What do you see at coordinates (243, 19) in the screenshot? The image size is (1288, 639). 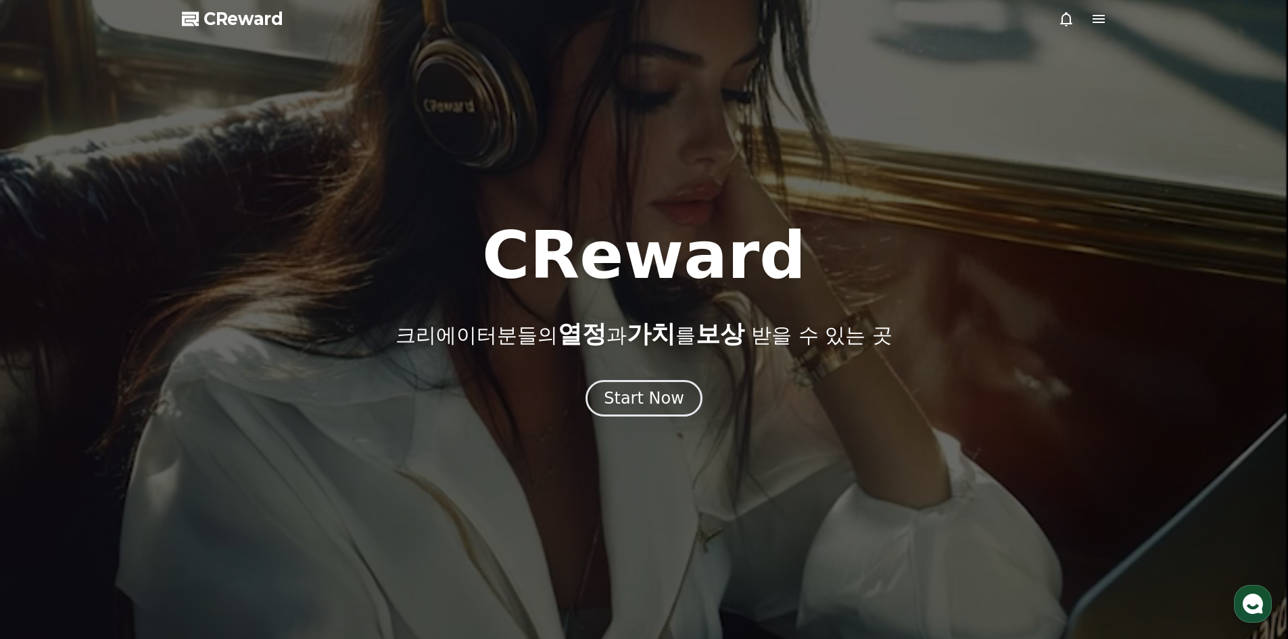 I see `span: CReward` at bounding box center [243, 19].